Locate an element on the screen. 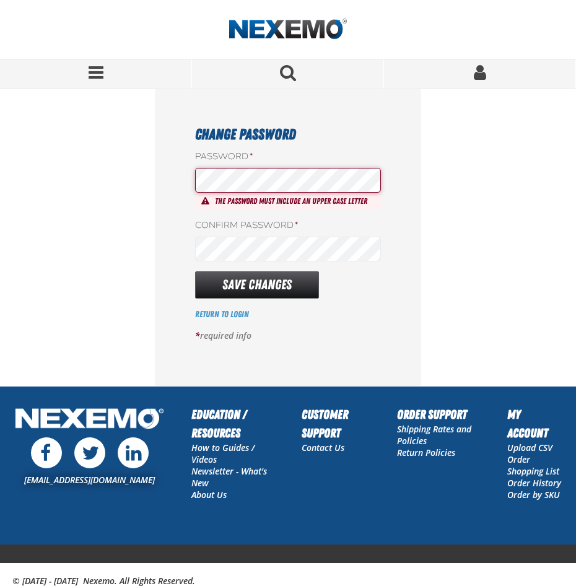 Image resolution: width=576 pixels, height=586 pixels. img: Nexemo logo is located at coordinates (288, 29).